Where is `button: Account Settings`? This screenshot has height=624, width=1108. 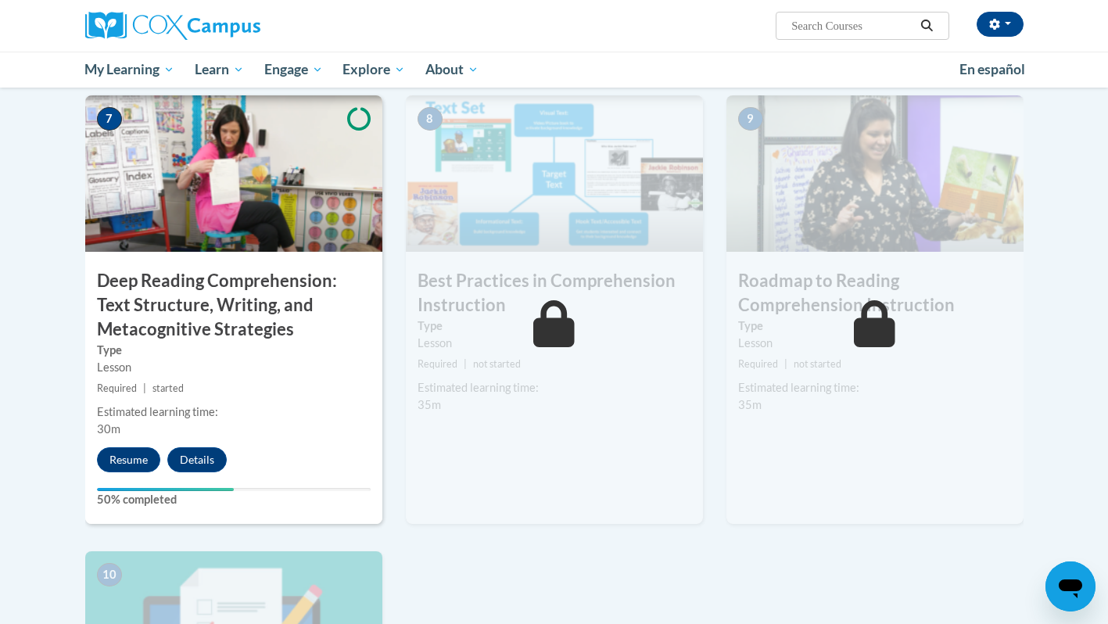 button: Account Settings is located at coordinates (1000, 24).